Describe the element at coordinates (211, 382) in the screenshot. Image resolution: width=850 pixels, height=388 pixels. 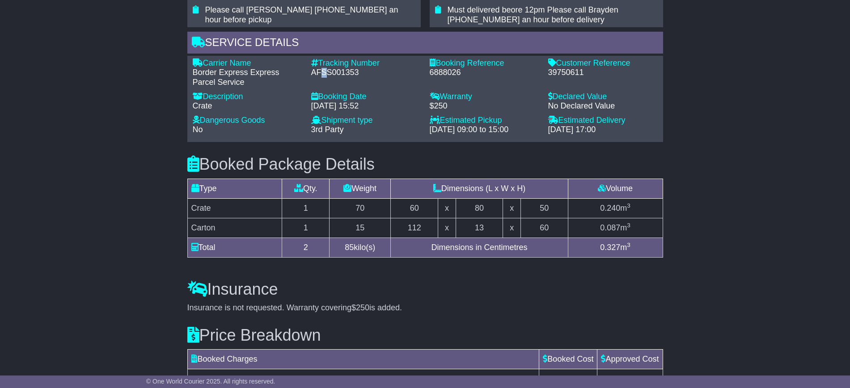
I see `span: © One World Courier 2025. All rights reserved.` at that location.